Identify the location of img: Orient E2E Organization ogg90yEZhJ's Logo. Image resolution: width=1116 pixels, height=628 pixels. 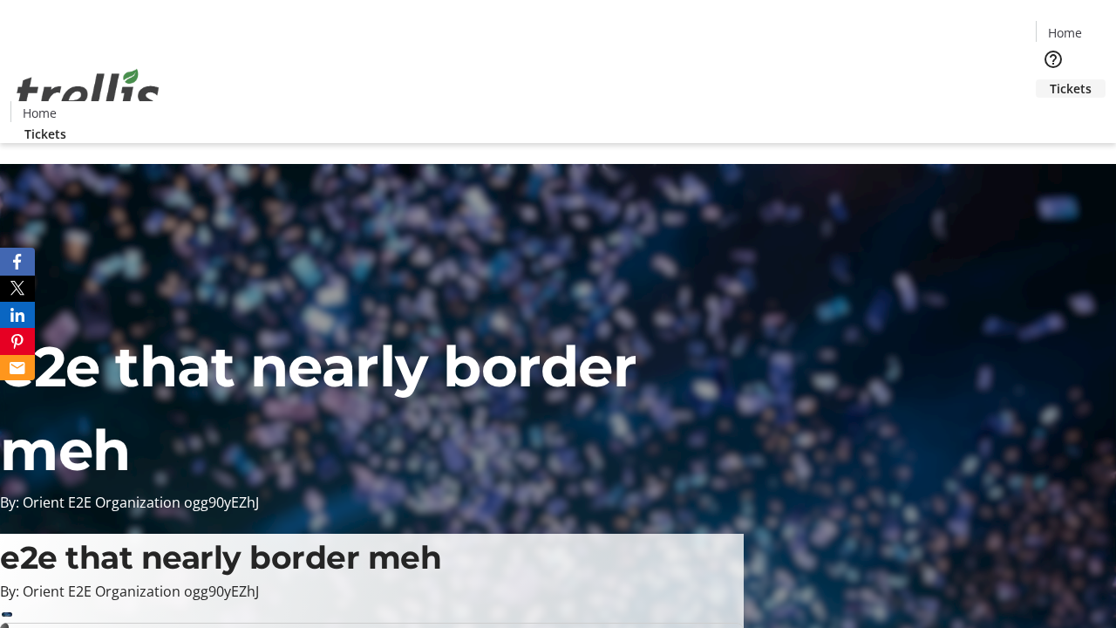
(88, 93).